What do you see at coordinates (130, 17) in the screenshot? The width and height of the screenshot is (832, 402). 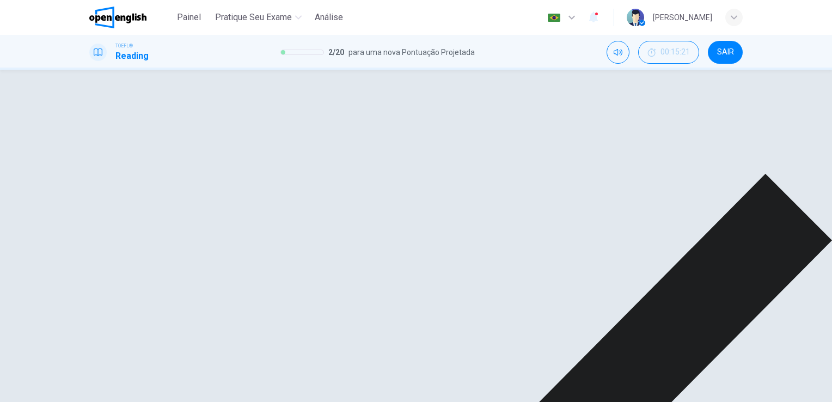 I see `a: OpenEnglish logo` at bounding box center [130, 17].